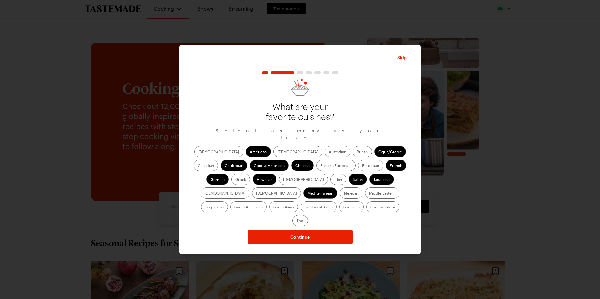  What do you see at coordinates (321, 193) in the screenshot?
I see `label: Mediterranean` at bounding box center [321, 193].